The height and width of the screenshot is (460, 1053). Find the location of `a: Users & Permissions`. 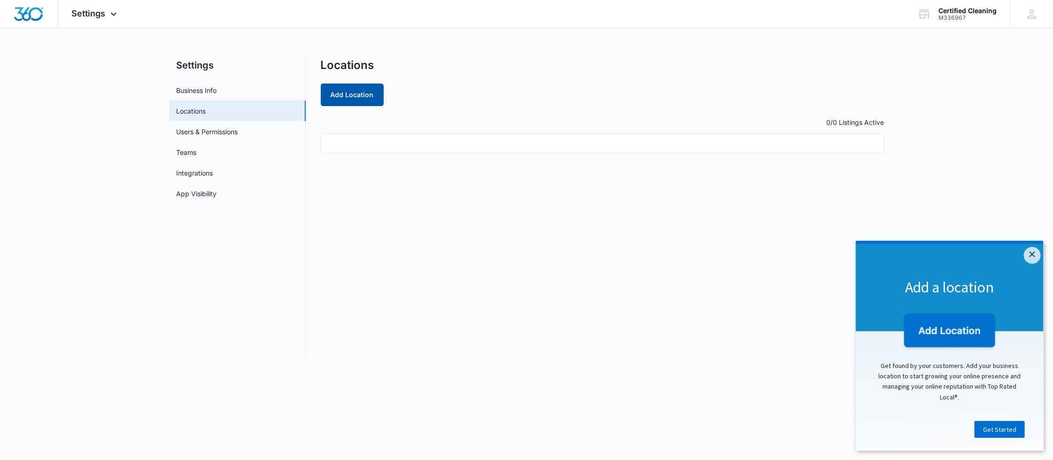

a: Users & Permissions is located at coordinates (207, 131).